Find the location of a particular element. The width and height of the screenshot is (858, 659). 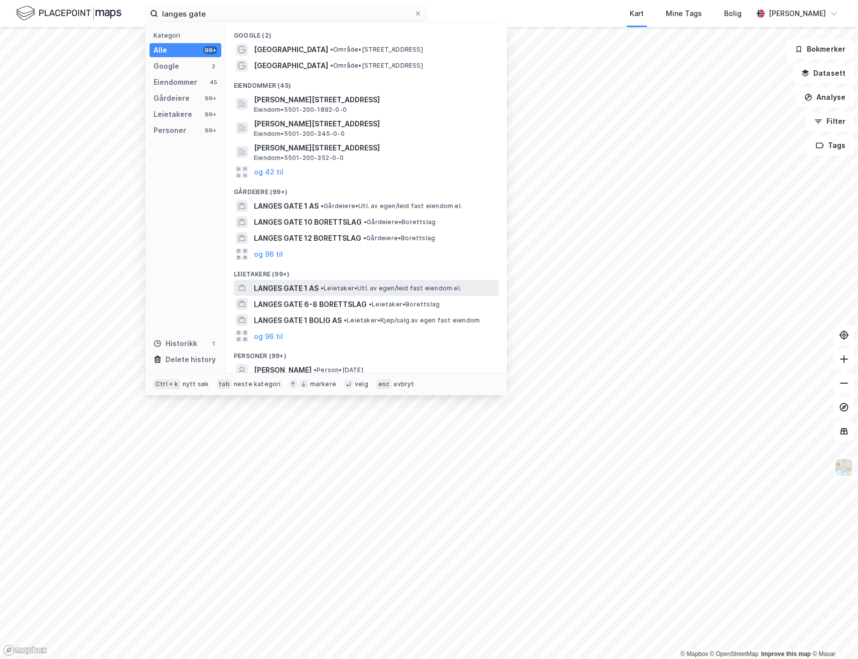

div: Eiendommer is located at coordinates (175, 82).